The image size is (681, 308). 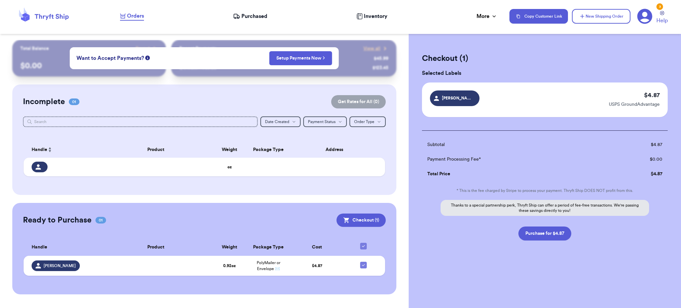 What do you see at coordinates (376, 49) in the screenshot?
I see `a: View all` at bounding box center [376, 49].